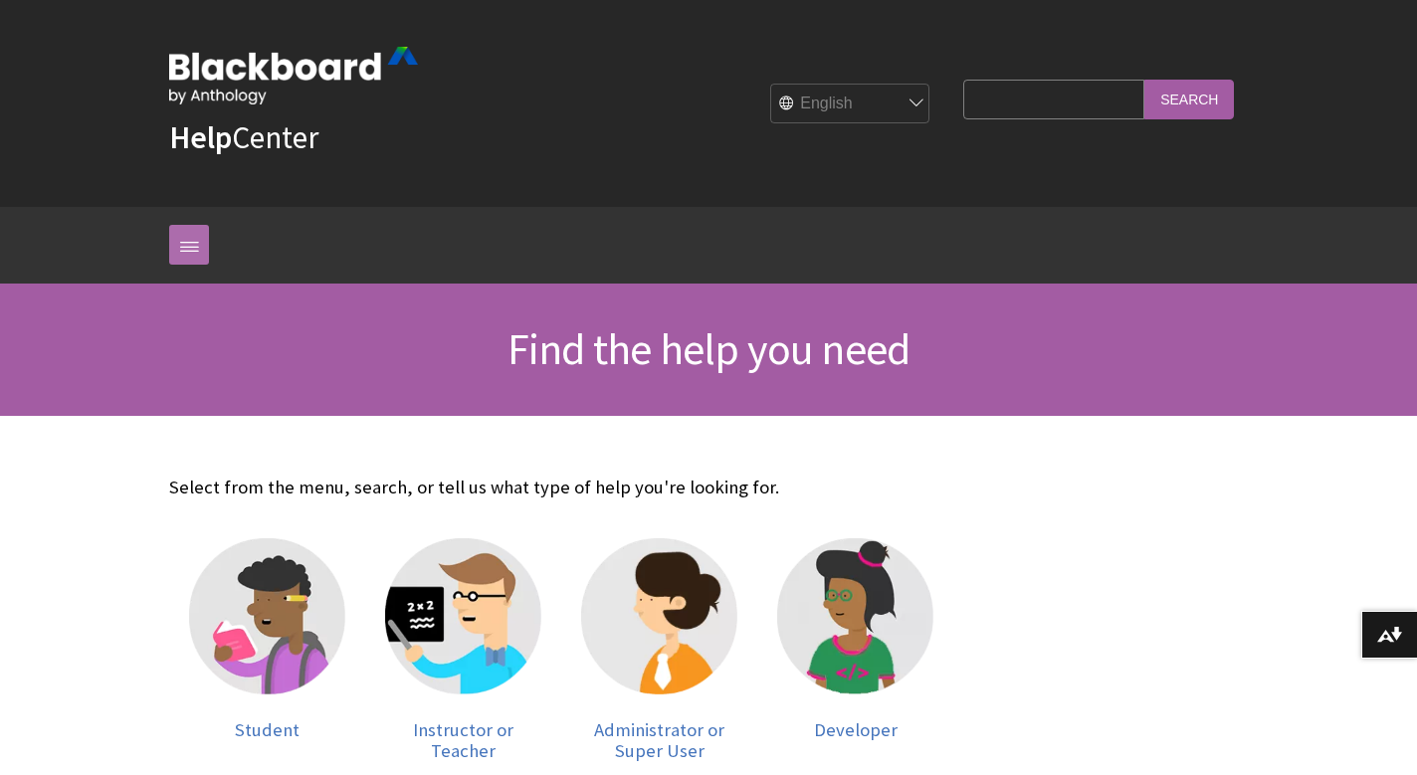  I want to click on span: Developer, so click(856, 729).